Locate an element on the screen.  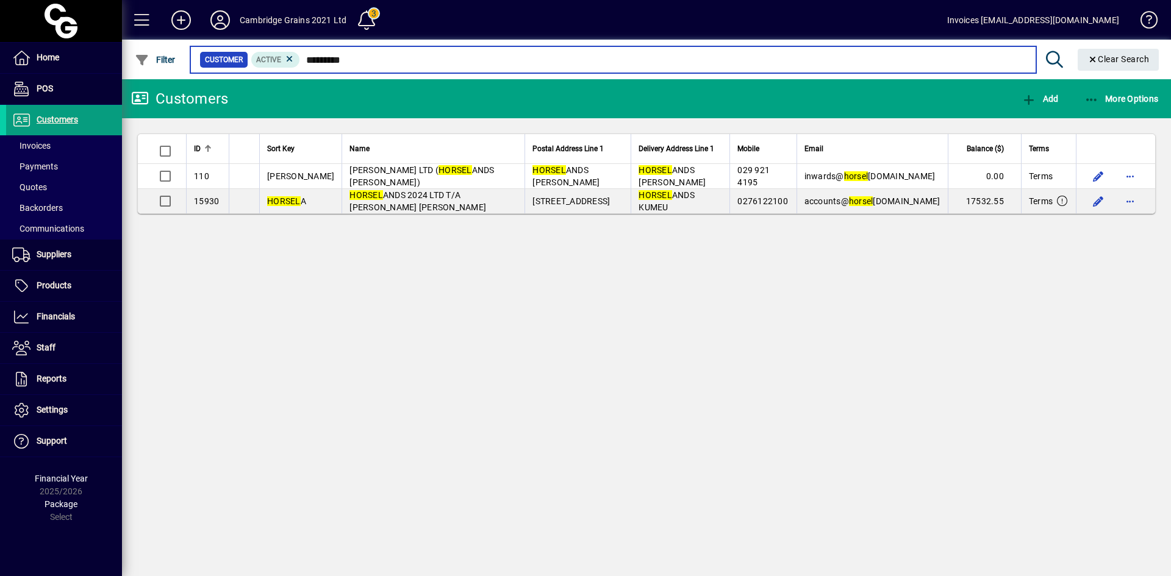
a: Reports is located at coordinates (64, 379).